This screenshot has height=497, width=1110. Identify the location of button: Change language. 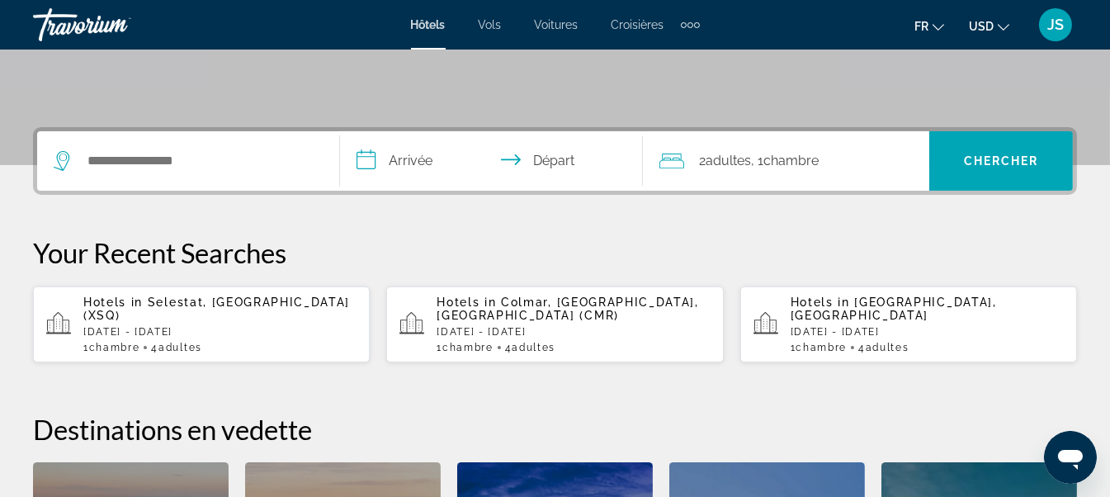
(929, 26).